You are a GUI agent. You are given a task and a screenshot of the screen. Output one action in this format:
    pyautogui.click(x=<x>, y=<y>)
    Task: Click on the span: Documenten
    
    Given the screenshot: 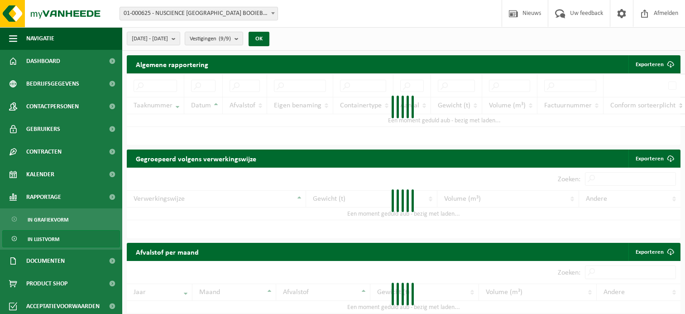 What is the action you would take?
    pyautogui.click(x=45, y=261)
    